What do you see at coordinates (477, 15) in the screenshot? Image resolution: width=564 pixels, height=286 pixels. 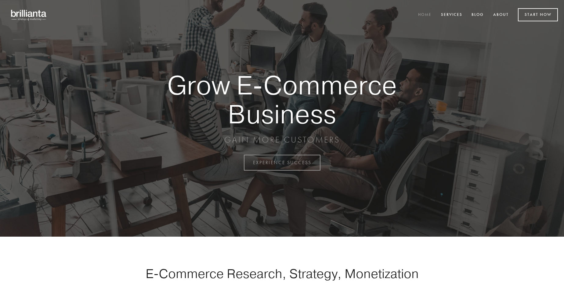 I see `a: Blog` at bounding box center [477, 15].